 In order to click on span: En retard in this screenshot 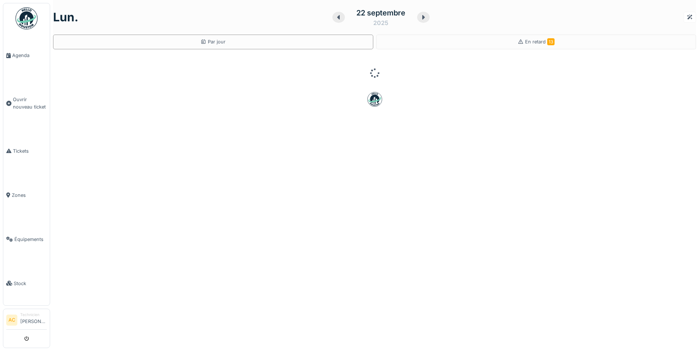, I will do `click(540, 42)`.